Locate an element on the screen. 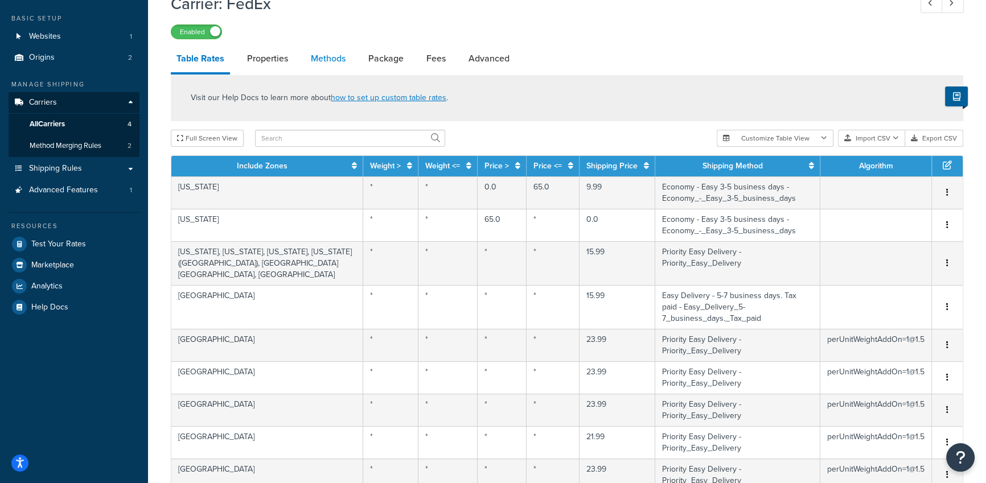 The image size is (986, 483). li: Websites is located at coordinates (74, 36).